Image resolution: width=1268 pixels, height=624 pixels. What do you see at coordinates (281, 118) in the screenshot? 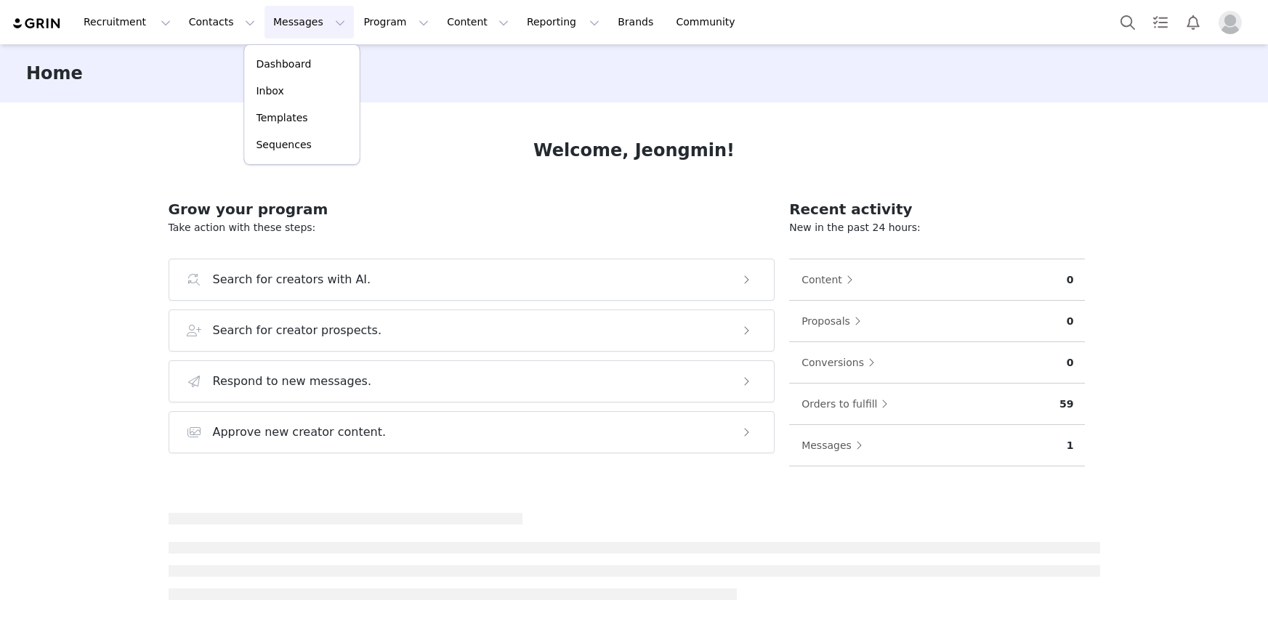
I see `p: Templates` at bounding box center [281, 118].